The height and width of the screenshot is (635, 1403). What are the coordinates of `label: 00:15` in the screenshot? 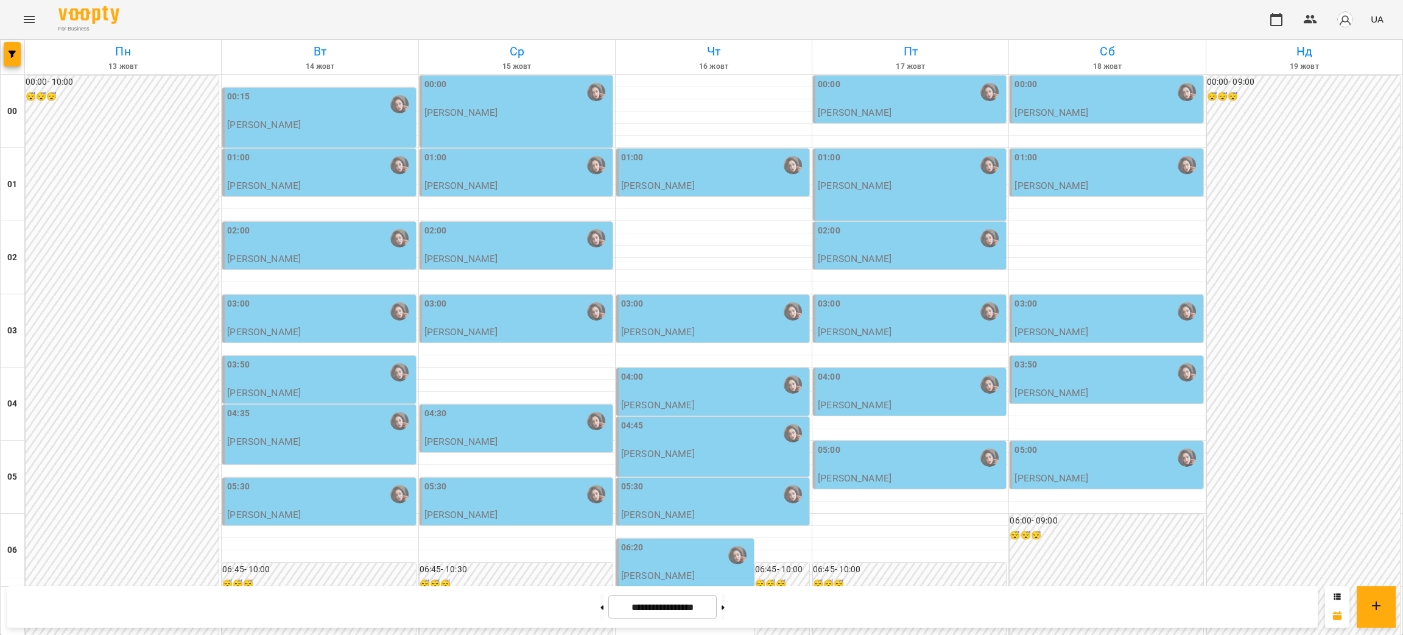 It's located at (238, 97).